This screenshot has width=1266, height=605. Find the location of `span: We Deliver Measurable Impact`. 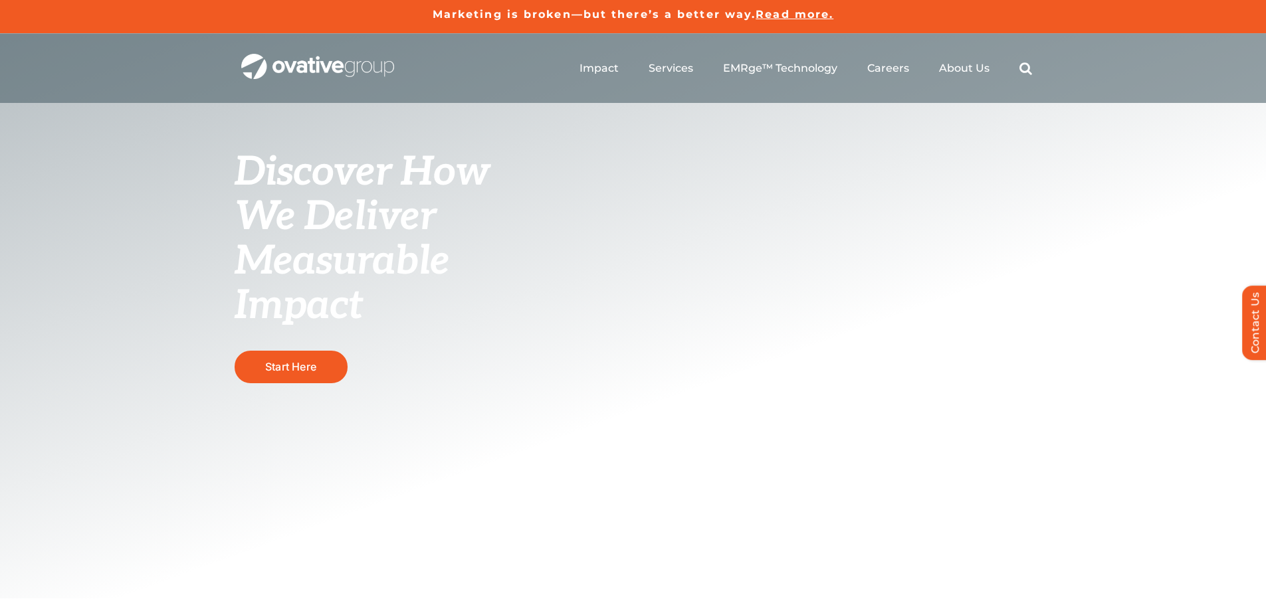

span: We Deliver Measurable Impact is located at coordinates (342, 262).